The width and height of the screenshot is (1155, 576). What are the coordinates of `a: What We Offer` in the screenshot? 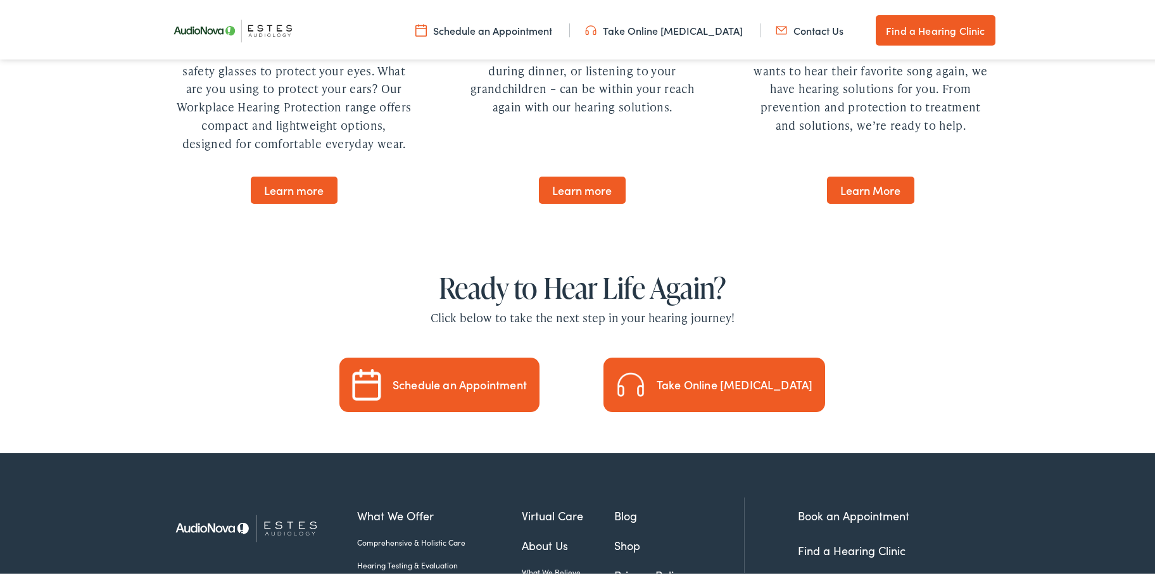 It's located at (439, 513).